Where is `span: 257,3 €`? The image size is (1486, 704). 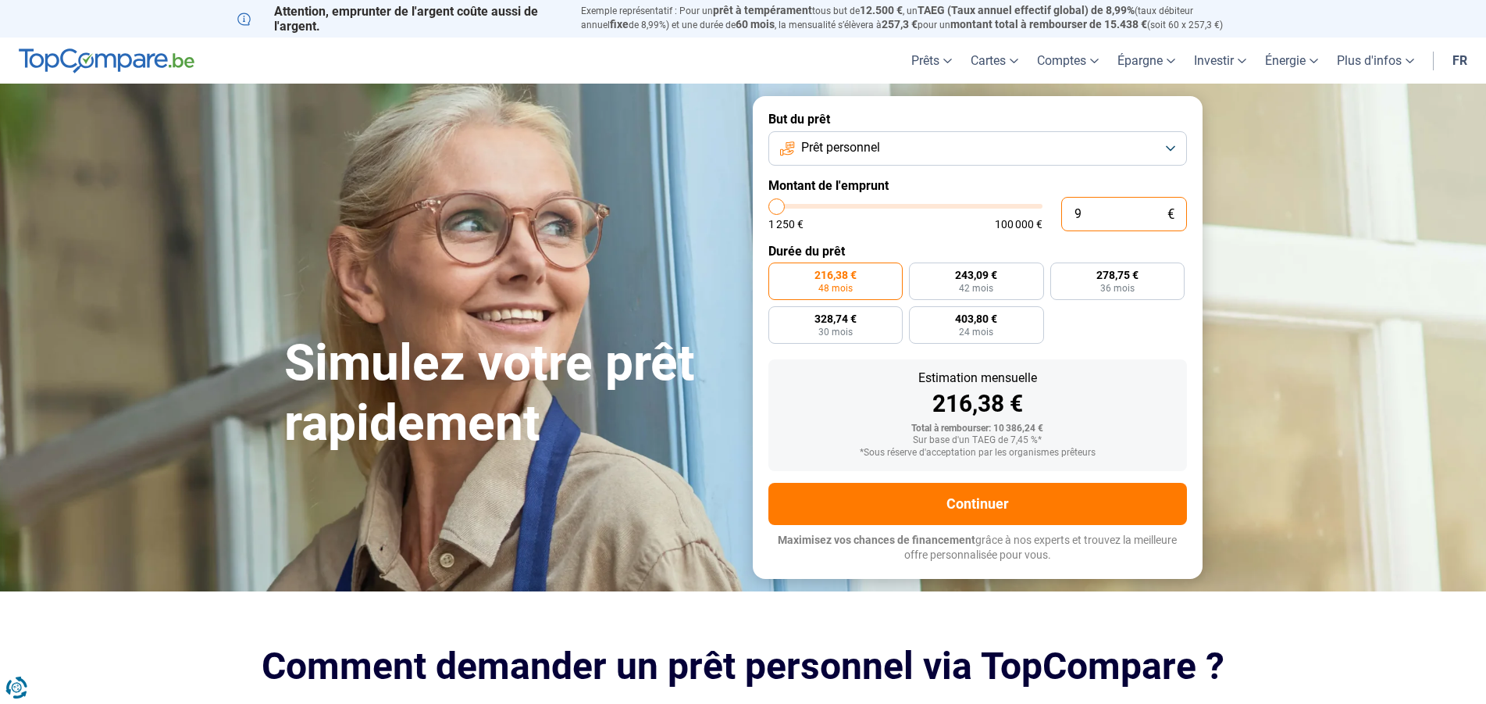 span: 257,3 € is located at coordinates (900, 24).